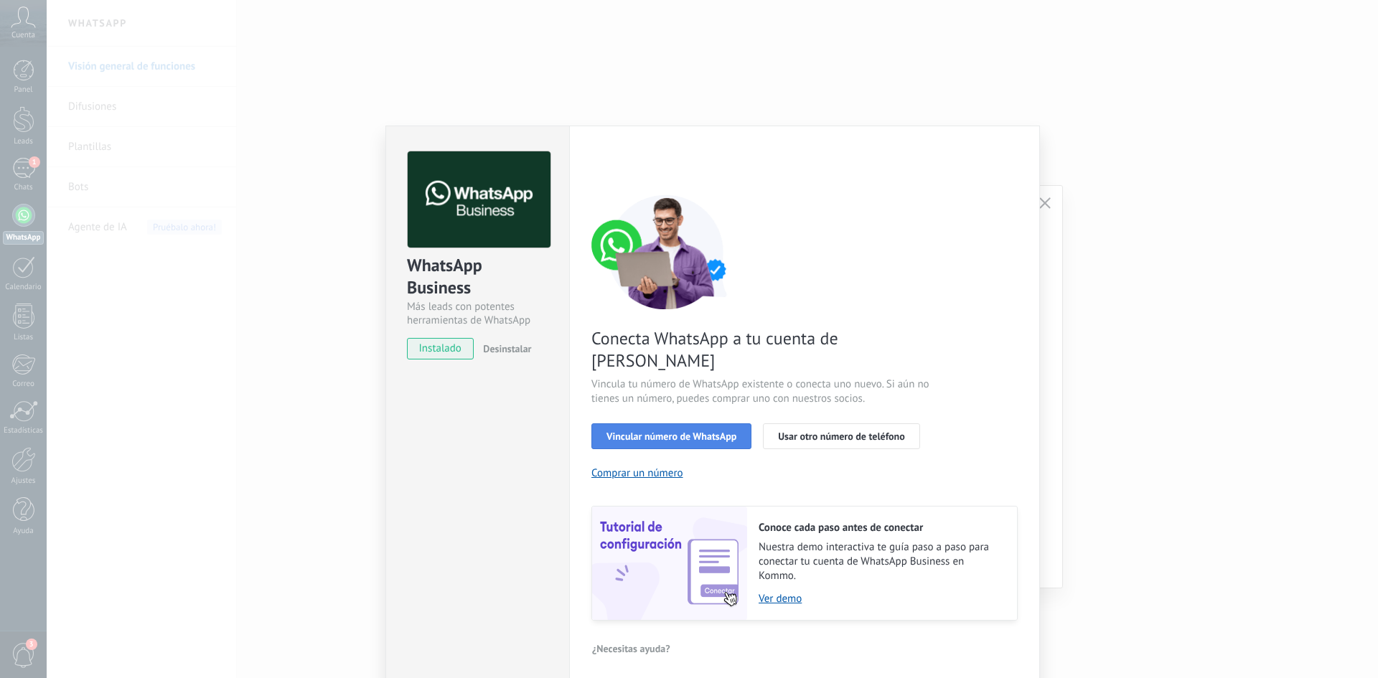 The image size is (1378, 678). What do you see at coordinates (881, 527) in the screenshot?
I see `h2: Conoce cada paso antes de conectar` at bounding box center [881, 527].